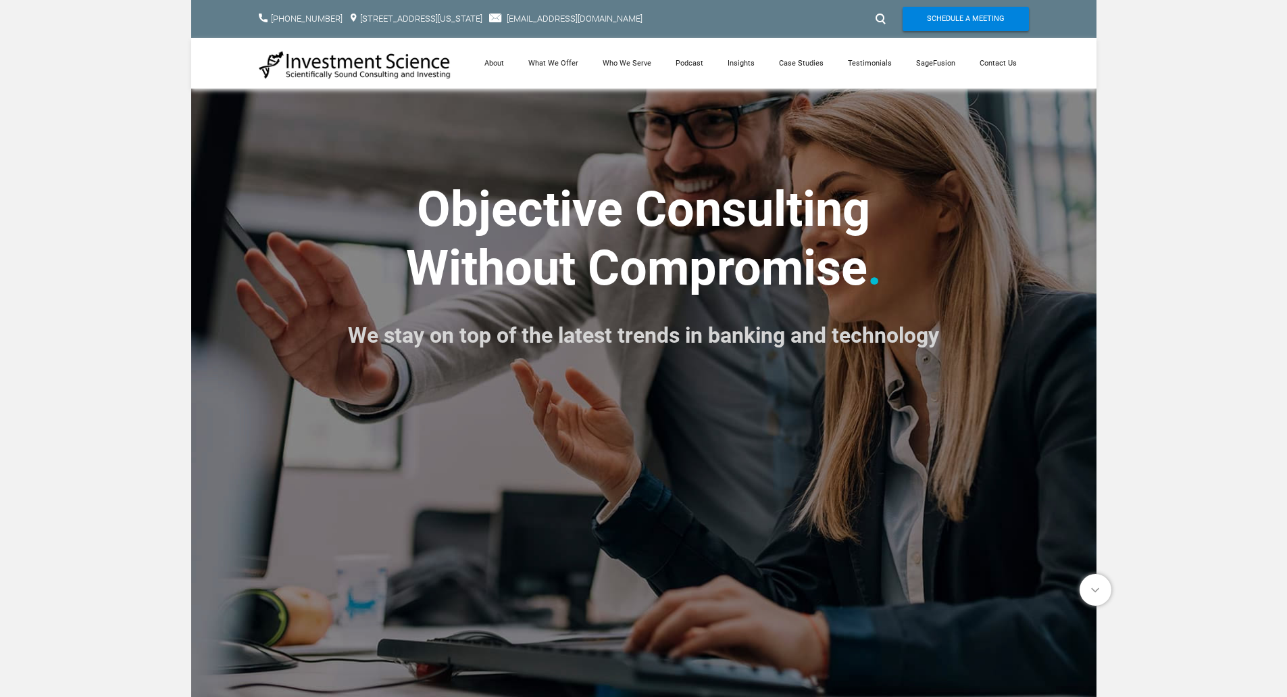  What do you see at coordinates (689, 63) in the screenshot?
I see `a: Podcast` at bounding box center [689, 63].